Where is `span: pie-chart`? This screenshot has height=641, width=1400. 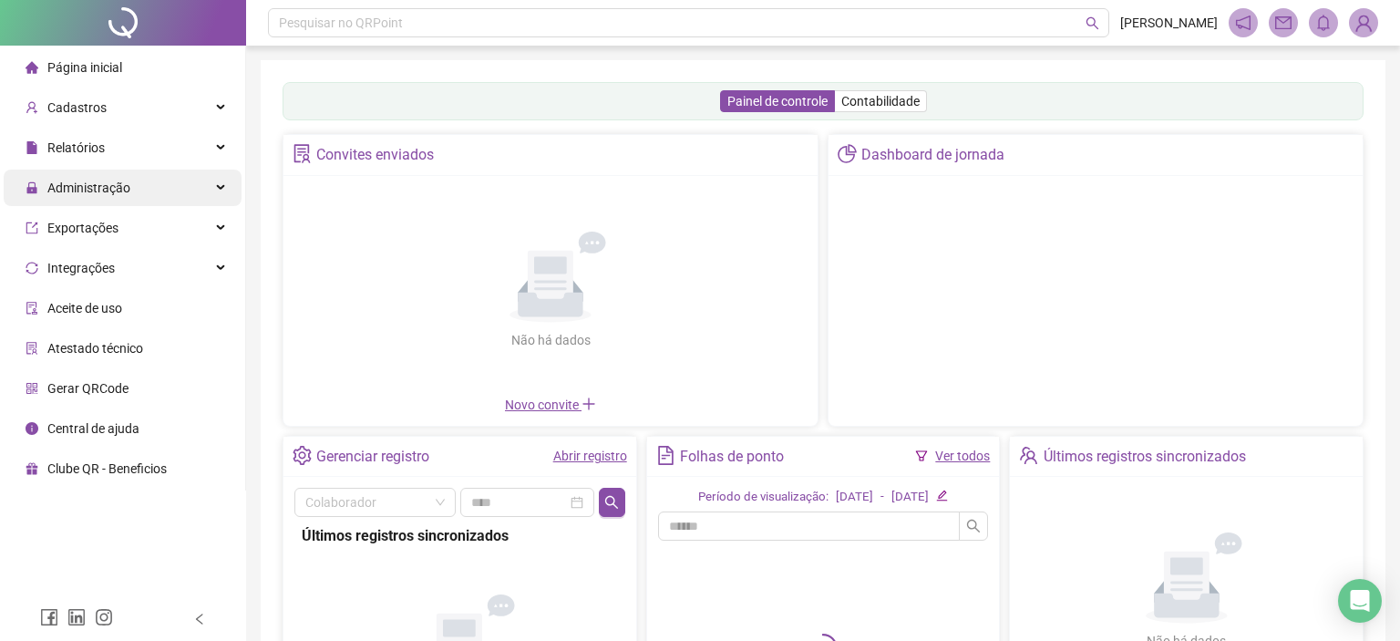
span: pie-chart is located at coordinates (847, 153).